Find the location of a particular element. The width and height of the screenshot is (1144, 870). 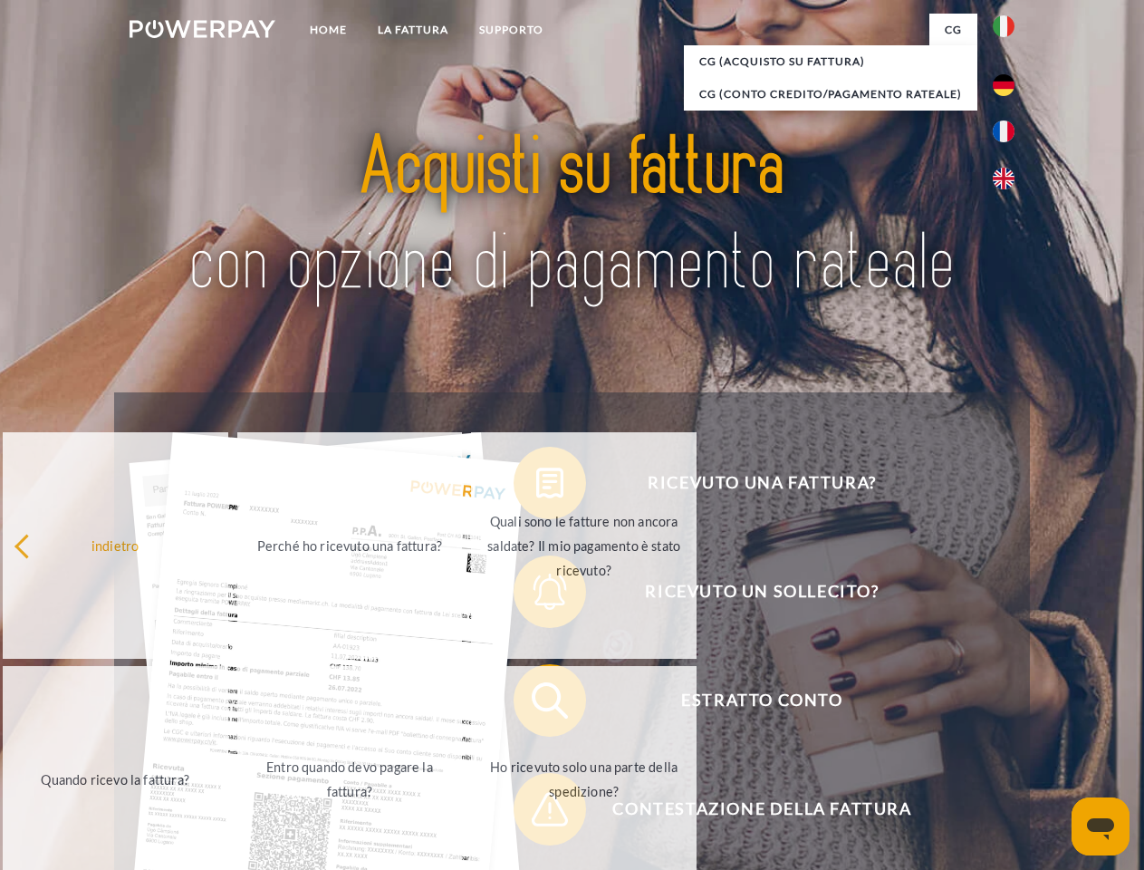

button: Estratto conto is located at coordinates (749, 700).